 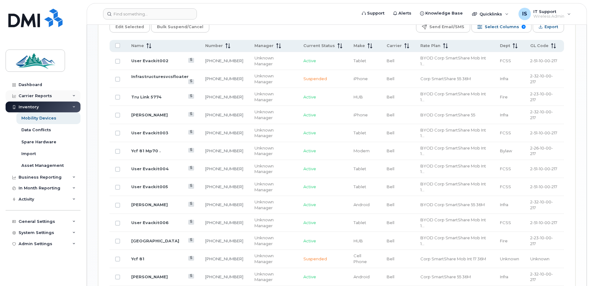 I want to click on div: IT Support, so click(x=544, y=14).